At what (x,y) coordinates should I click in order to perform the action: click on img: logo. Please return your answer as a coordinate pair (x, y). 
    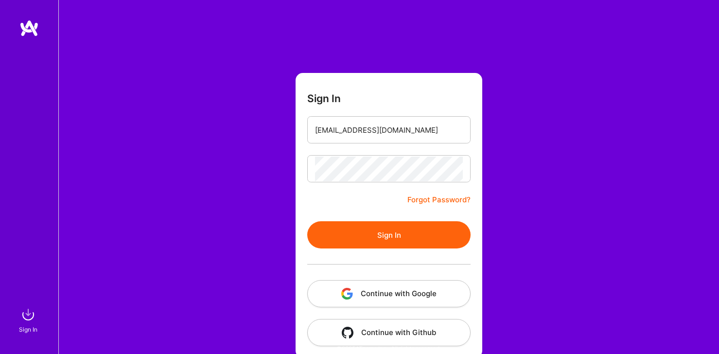
    Looking at the image, I should click on (29, 28).